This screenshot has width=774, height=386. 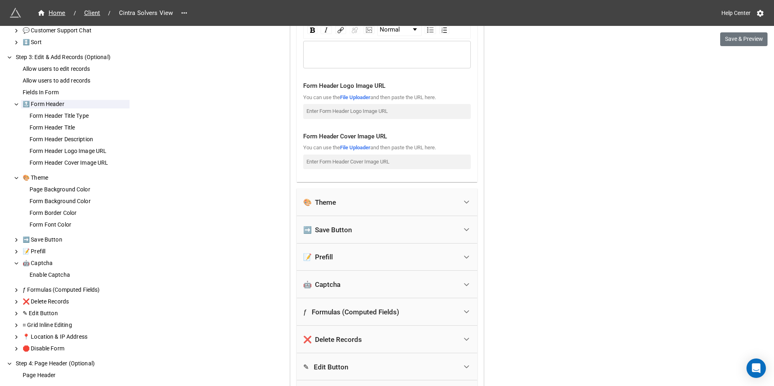 I want to click on div: 💬 Customer Support Chat, so click(x=75, y=30).